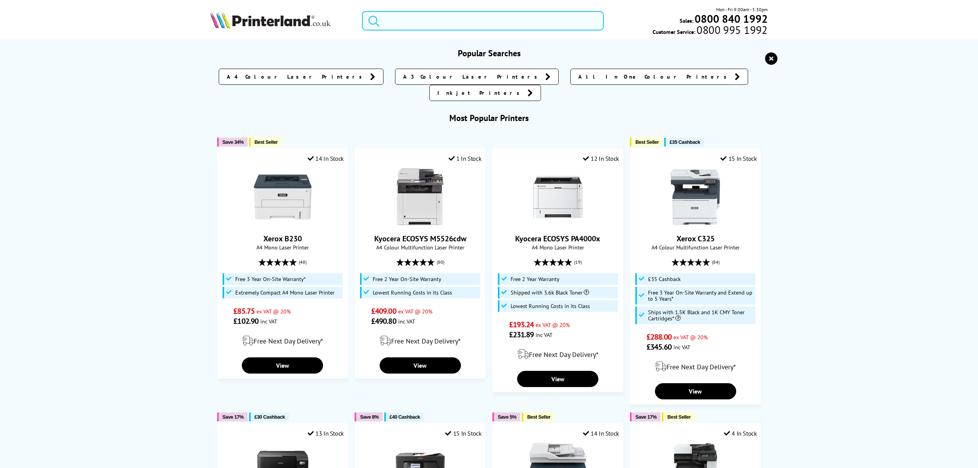  What do you see at coordinates (244, 311) in the screenshot?
I see `span: £85.75` at bounding box center [244, 311].